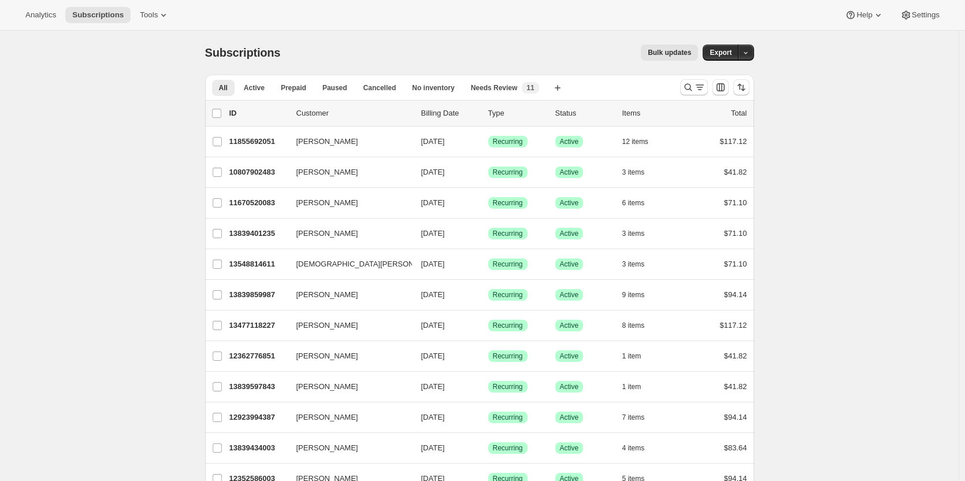 Image resolution: width=965 pixels, height=481 pixels. What do you see at coordinates (926, 15) in the screenshot?
I see `span: Settings` at bounding box center [926, 15].